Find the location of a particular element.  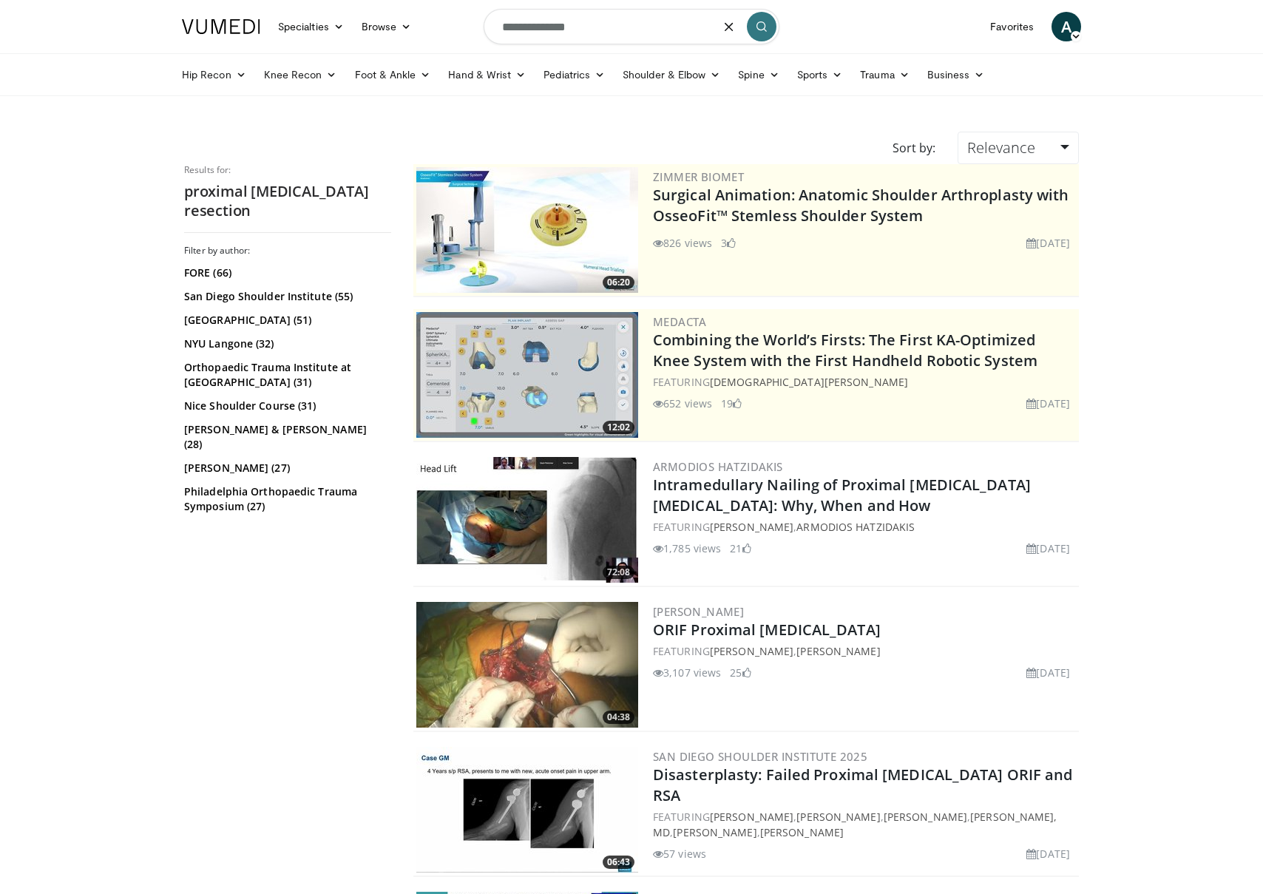

a: Foot & Ankle is located at coordinates (393, 75).